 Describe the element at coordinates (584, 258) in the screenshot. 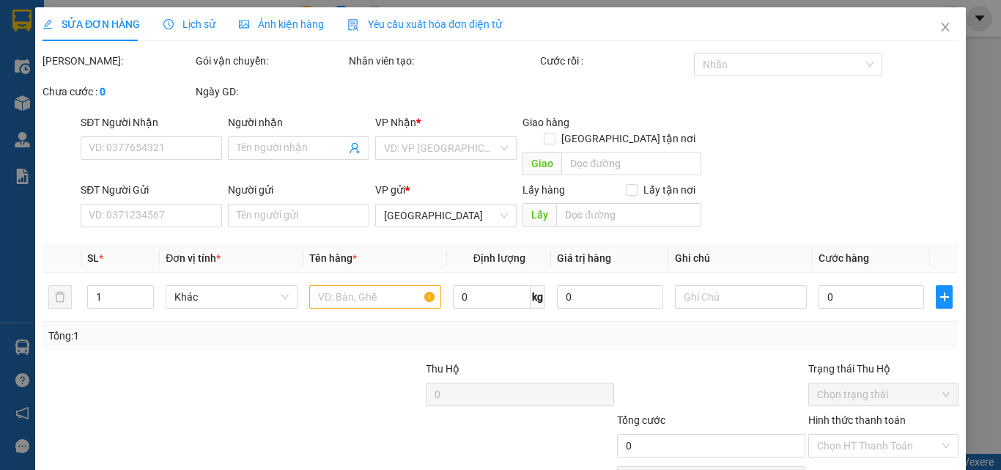

I see `span: Giá trị hàng` at that location.